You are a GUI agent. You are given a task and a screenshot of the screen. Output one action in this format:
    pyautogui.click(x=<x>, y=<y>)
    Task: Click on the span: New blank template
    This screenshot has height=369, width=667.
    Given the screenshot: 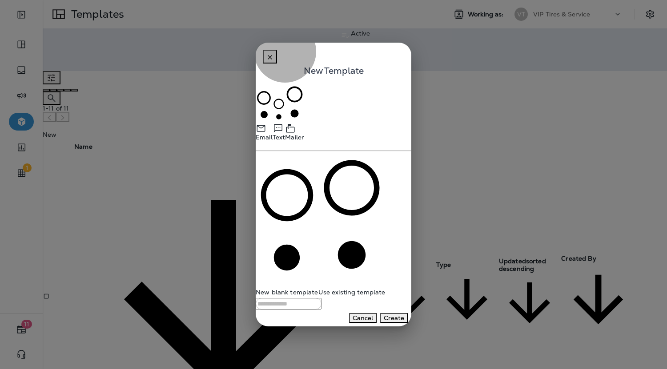 What is the action you would take?
    pyautogui.click(x=287, y=293)
    